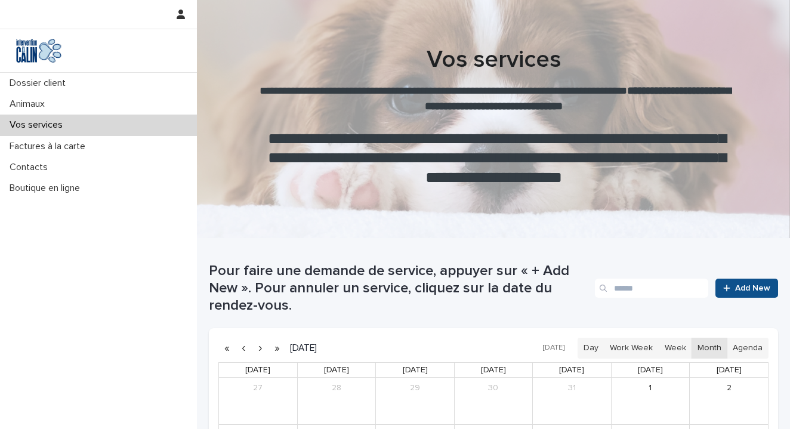 The width and height of the screenshot is (790, 429). Describe the element at coordinates (227, 348) in the screenshot. I see `button: Previous year` at that location.